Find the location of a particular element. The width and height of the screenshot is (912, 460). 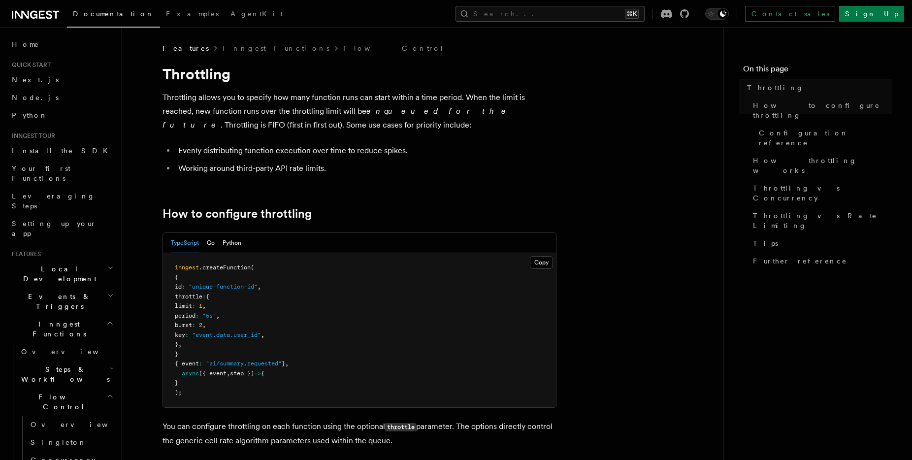

kbd: ⌘K is located at coordinates (632, 14).